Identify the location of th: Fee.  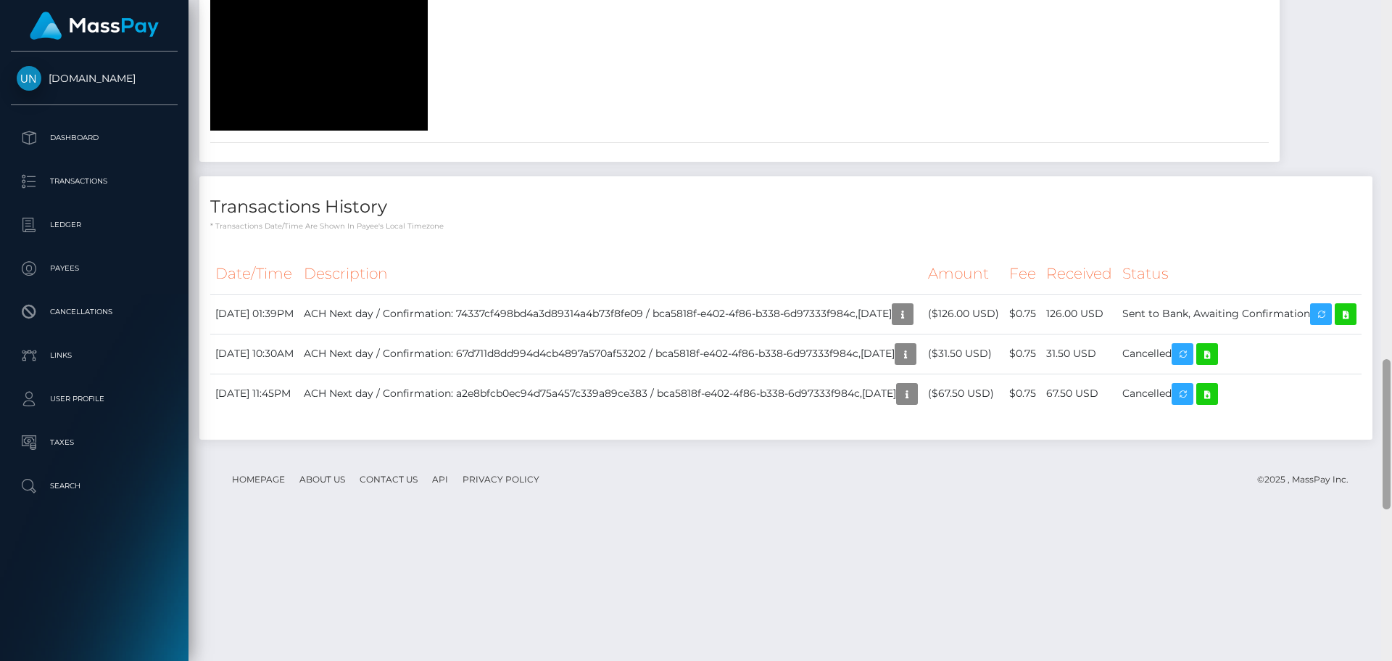
(1022, 273).